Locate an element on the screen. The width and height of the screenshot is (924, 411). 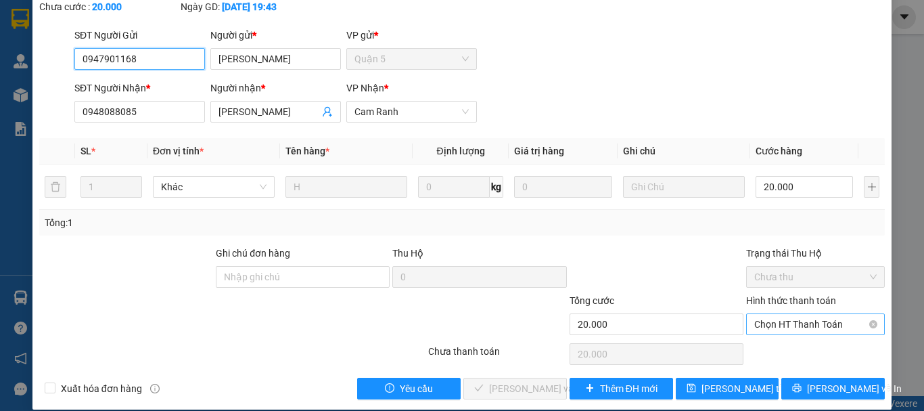
span: Thêm ĐH mới is located at coordinates (628, 388).